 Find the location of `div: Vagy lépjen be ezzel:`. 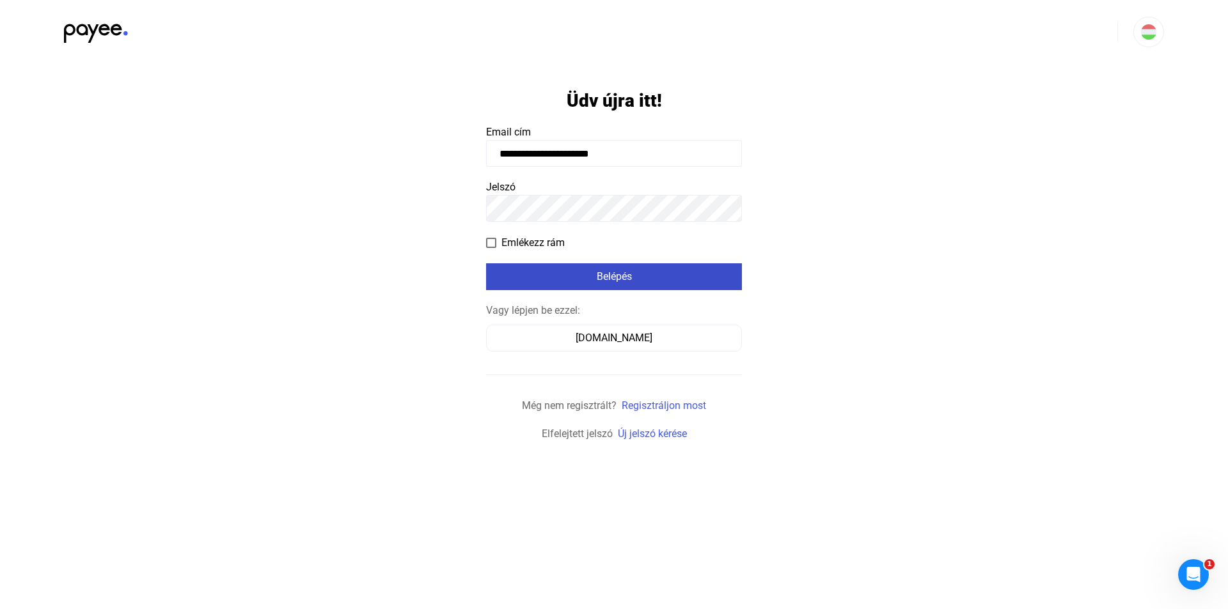

div: Vagy lépjen be ezzel: is located at coordinates (614, 311).